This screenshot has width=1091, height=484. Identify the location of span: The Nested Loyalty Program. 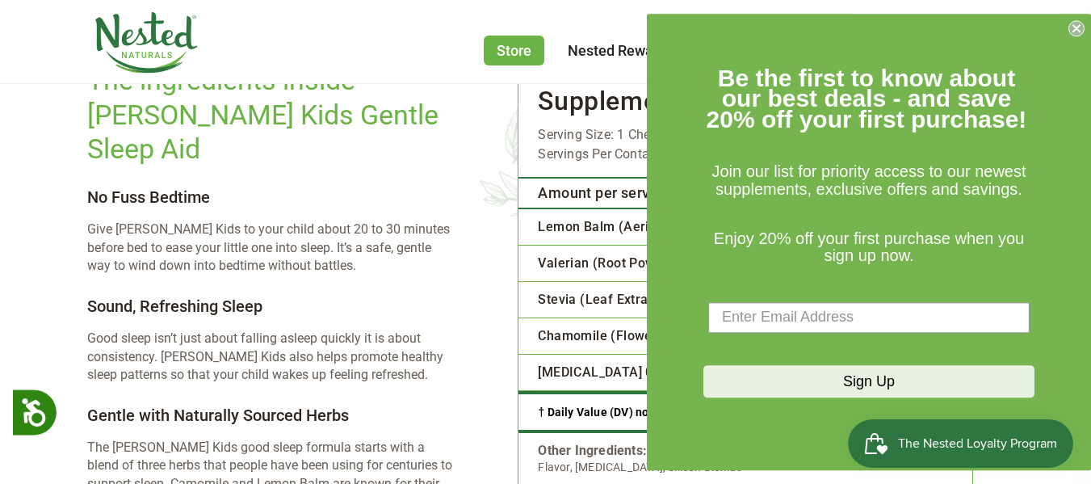
(129, 24).